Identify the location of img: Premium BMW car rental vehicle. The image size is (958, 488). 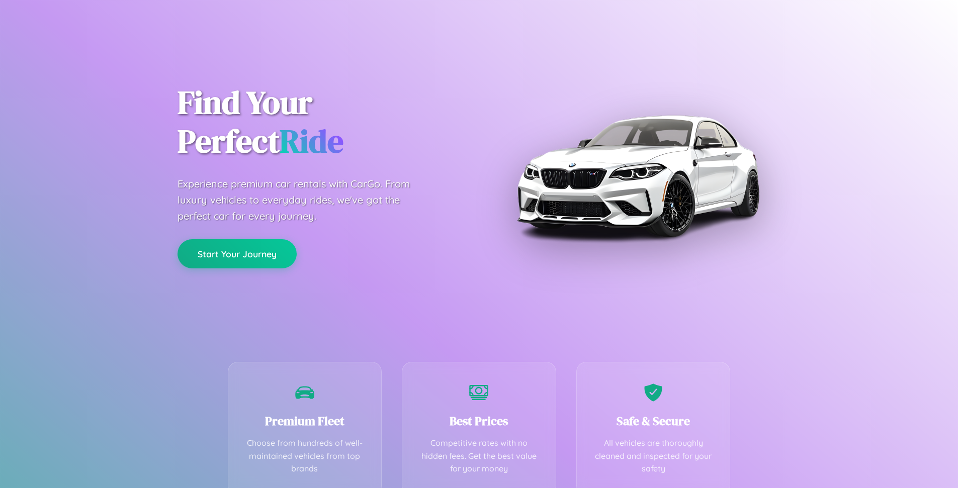
(638, 176).